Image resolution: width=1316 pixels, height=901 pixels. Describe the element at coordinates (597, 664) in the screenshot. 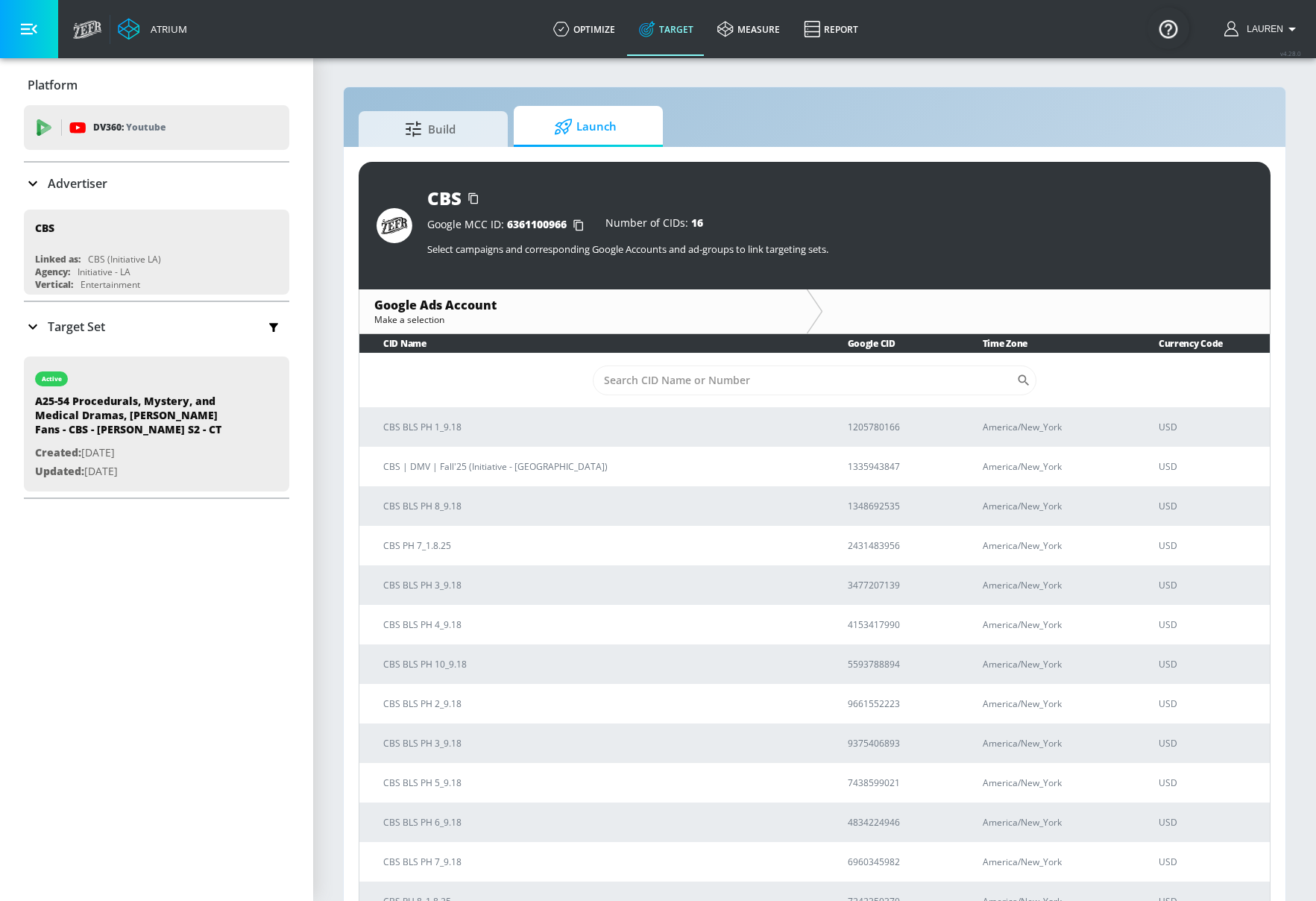

I see `p: CBS BLS PH 10_9.18` at that location.